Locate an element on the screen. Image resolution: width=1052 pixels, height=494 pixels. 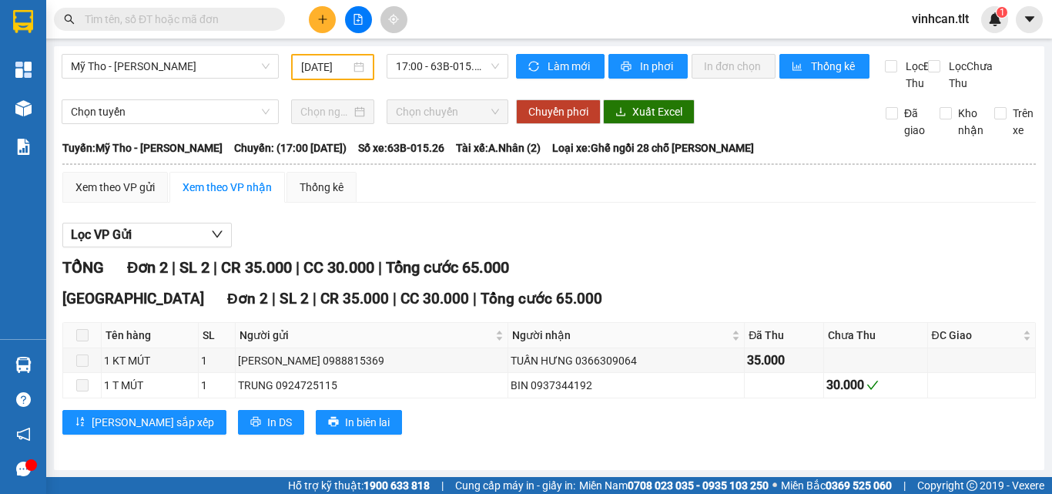
span: sync is located at coordinates (534, 67).